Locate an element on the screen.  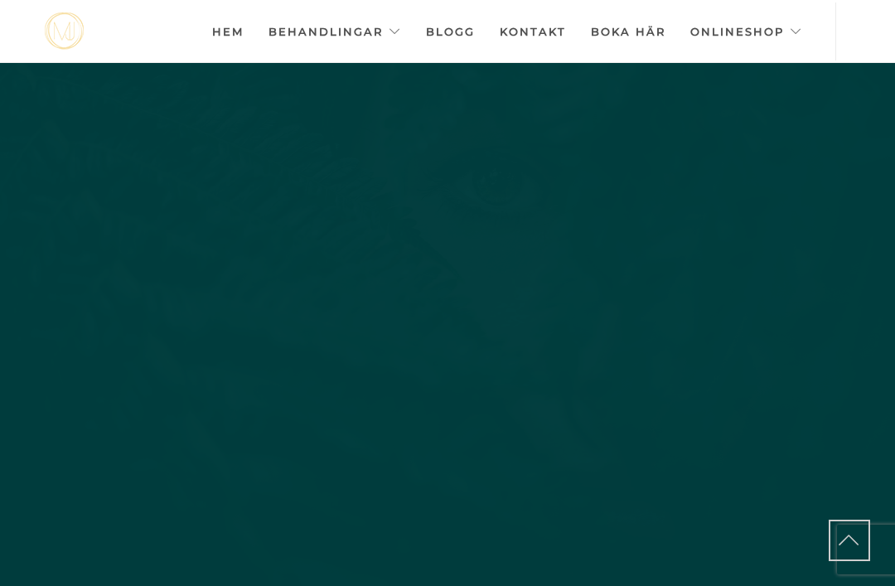
a: Hem is located at coordinates (228, 31).